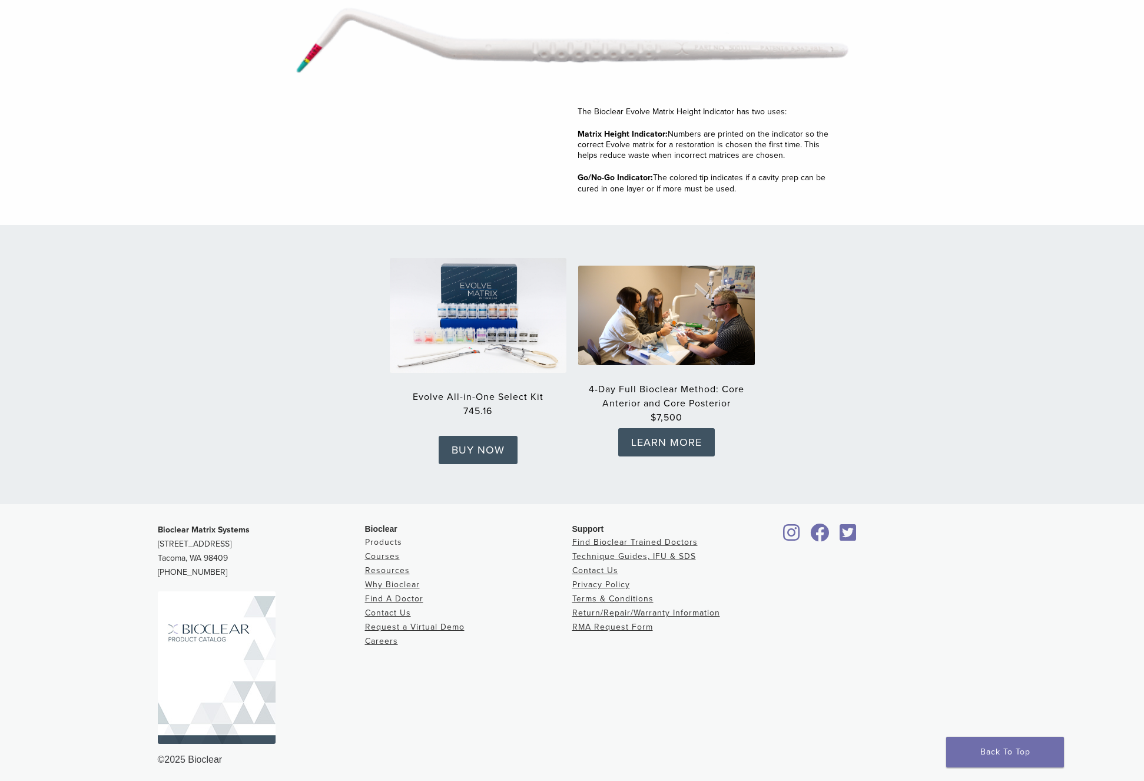 The image size is (1144, 781). What do you see at coordinates (392, 584) in the screenshot?
I see `a: Why Bioclear` at bounding box center [392, 584].